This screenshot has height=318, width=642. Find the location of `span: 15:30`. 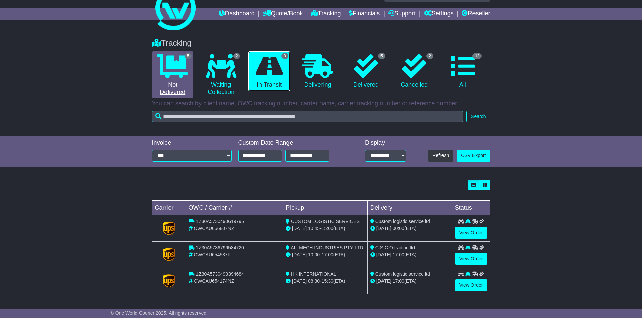

span: 15:30 is located at coordinates (327, 281).